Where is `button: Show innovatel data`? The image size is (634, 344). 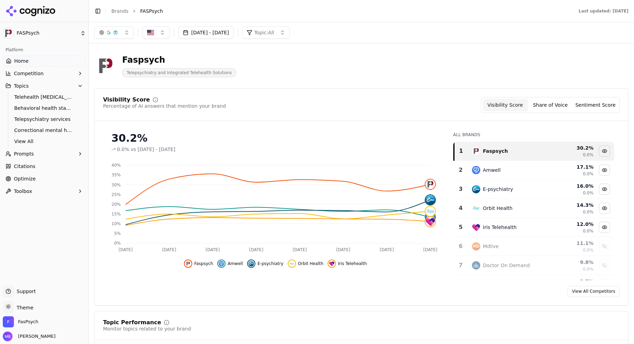 button: Show innovatel data is located at coordinates (604, 285).